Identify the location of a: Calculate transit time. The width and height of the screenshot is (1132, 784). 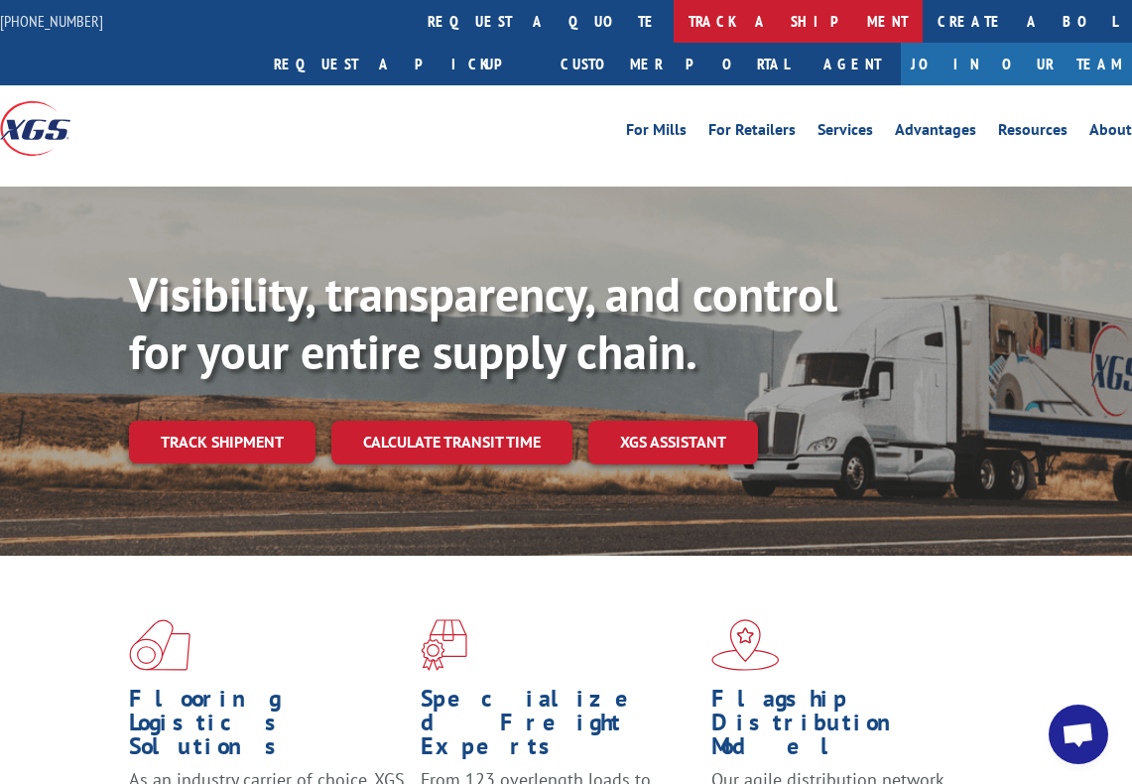
(451, 441).